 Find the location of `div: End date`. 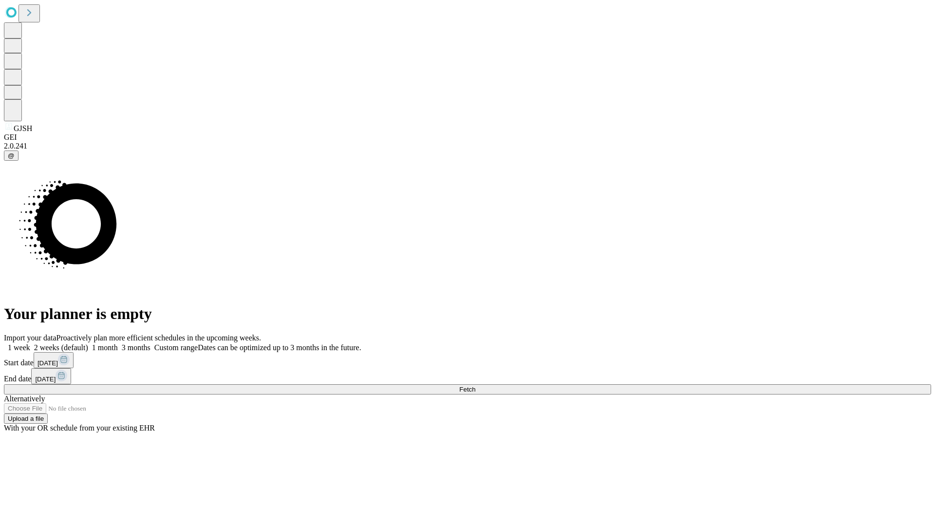

div: End date is located at coordinates (468, 376).